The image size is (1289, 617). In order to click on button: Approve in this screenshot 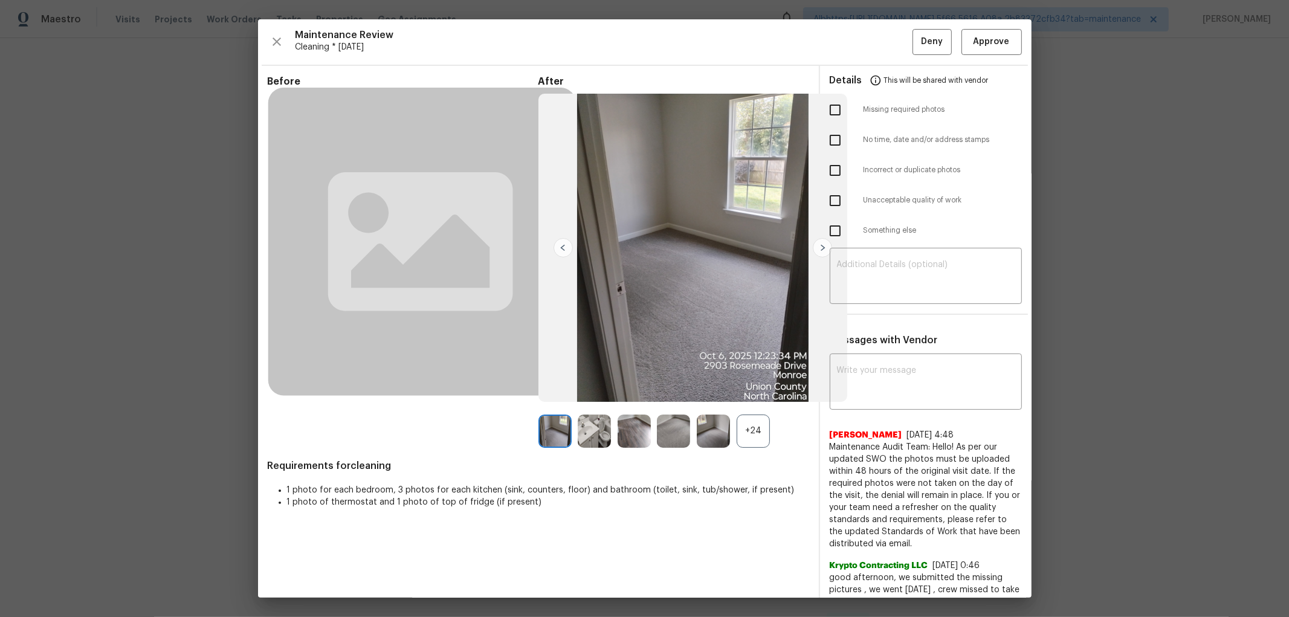, I will do `click(991, 42)`.